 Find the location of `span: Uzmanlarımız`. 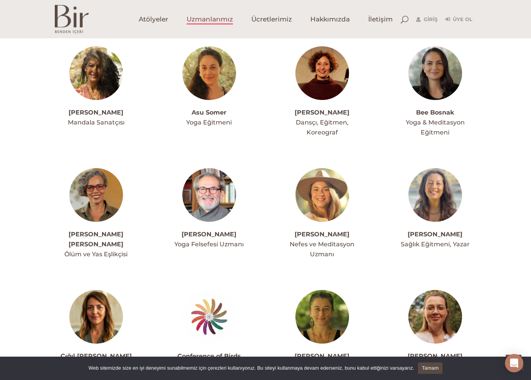

span: Uzmanlarımız is located at coordinates (210, 19).